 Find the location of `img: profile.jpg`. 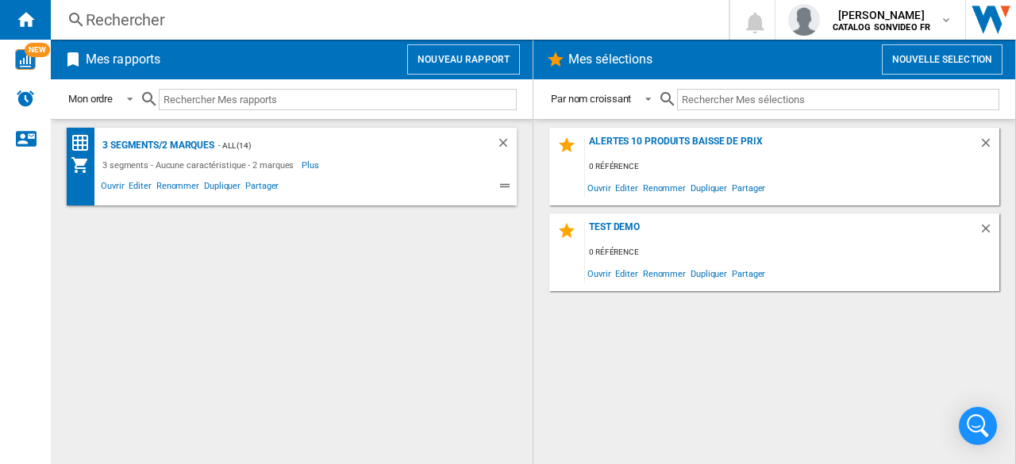

img: profile.jpg is located at coordinates (804, 20).